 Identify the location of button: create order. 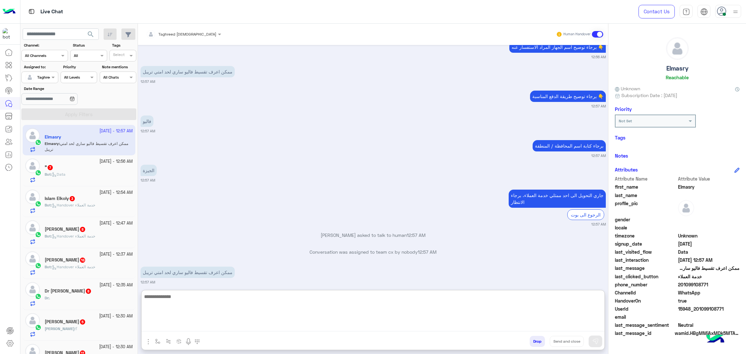
(179, 341).